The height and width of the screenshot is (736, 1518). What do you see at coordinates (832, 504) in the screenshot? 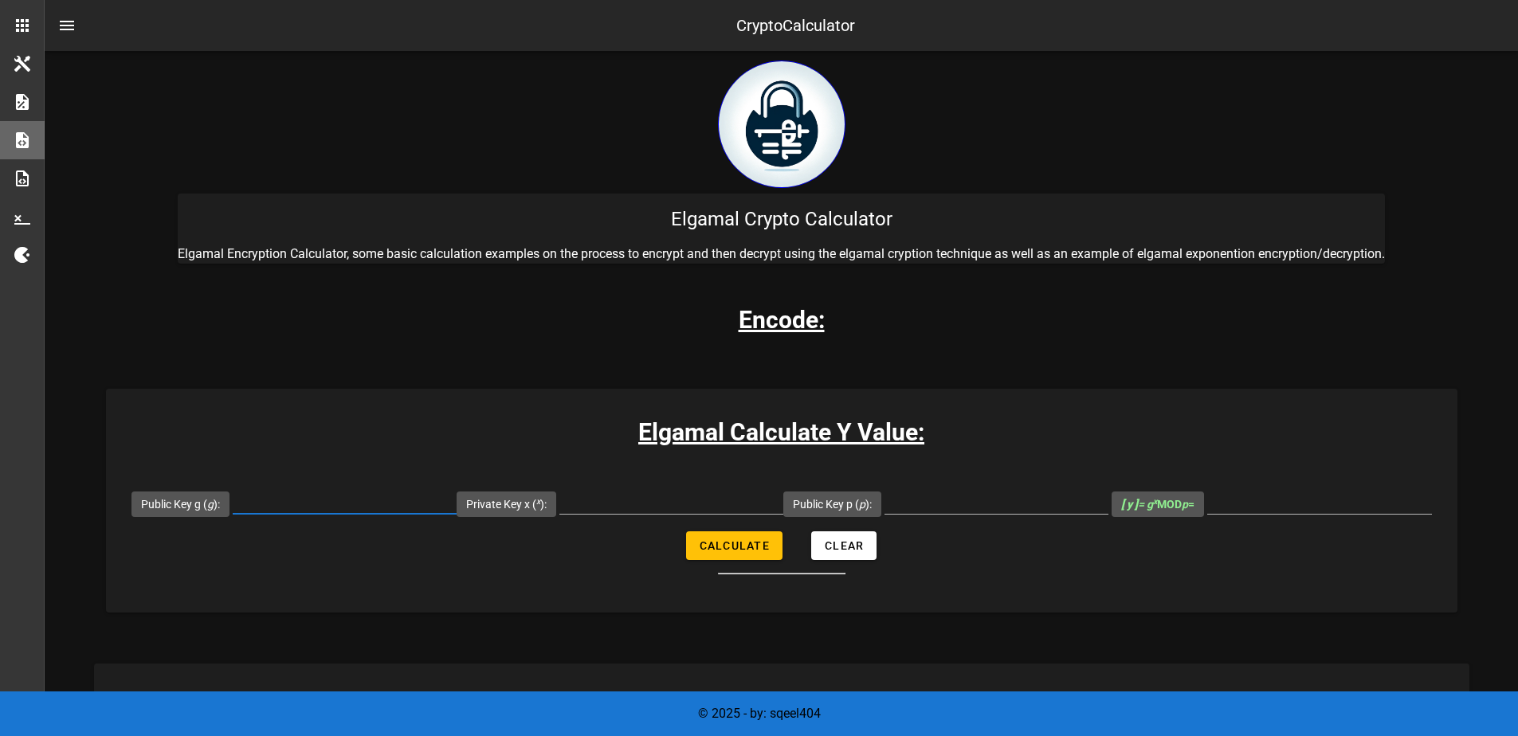
I see `label: Public Key p ( ):` at bounding box center [832, 504].